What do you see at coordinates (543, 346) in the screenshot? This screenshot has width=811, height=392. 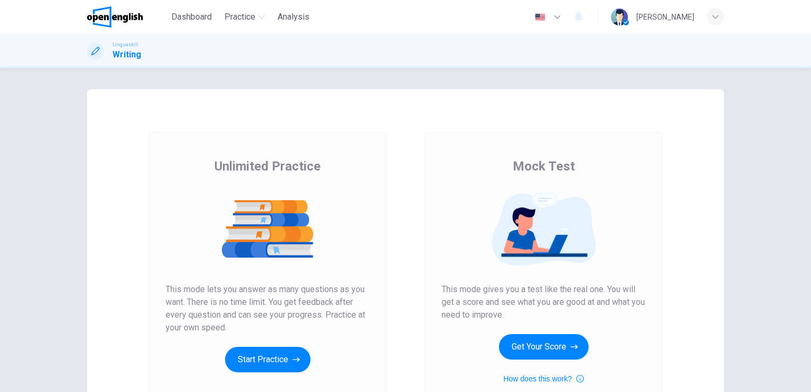 I see `button: Get Your Score` at bounding box center [543, 346].